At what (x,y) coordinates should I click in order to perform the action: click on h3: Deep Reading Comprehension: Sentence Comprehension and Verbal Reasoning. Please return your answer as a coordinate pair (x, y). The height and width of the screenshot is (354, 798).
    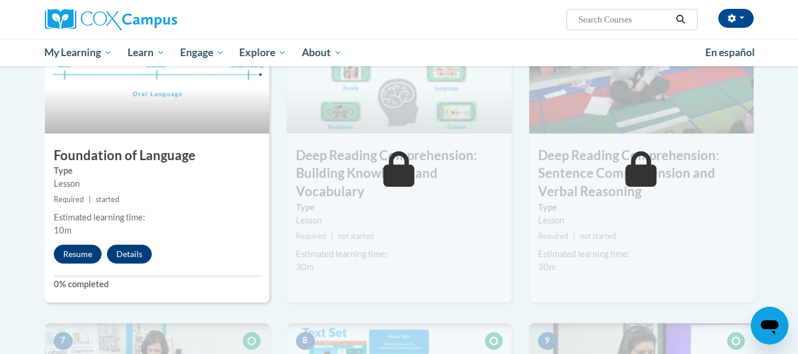
    Looking at the image, I should click on (642, 174).